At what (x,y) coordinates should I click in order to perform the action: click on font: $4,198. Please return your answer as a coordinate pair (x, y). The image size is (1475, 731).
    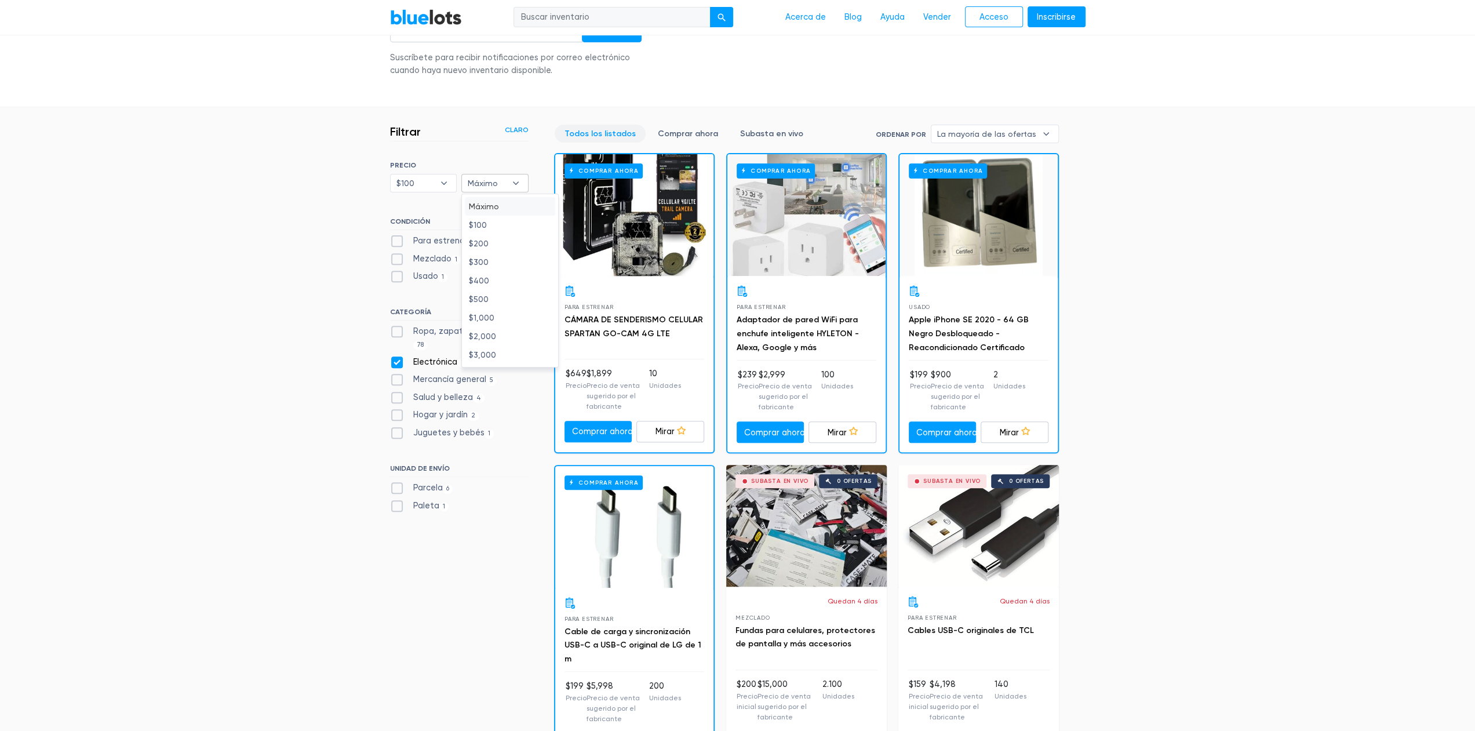
    Looking at the image, I should click on (943, 684).